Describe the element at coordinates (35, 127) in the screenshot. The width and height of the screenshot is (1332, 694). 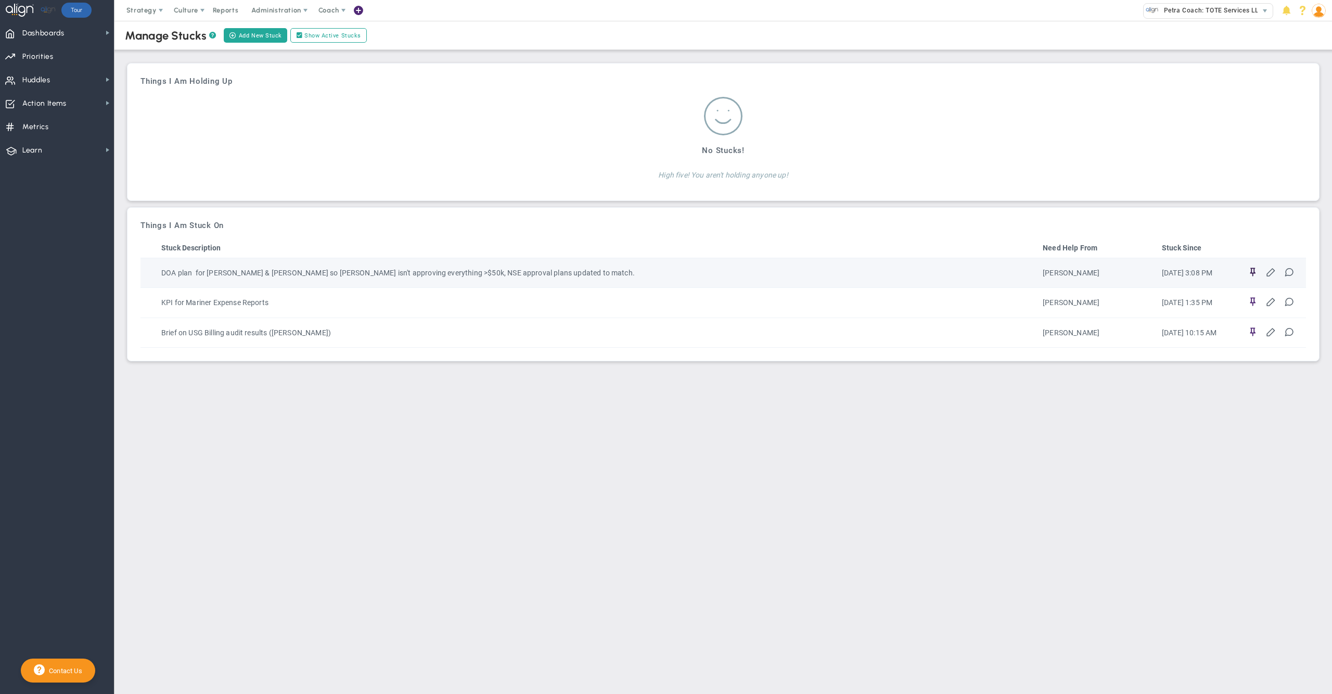
I see `span: Metrics` at that location.